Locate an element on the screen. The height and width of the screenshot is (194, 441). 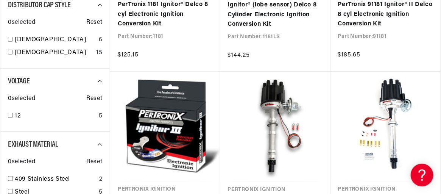
div: 6 is located at coordinates (101, 40).